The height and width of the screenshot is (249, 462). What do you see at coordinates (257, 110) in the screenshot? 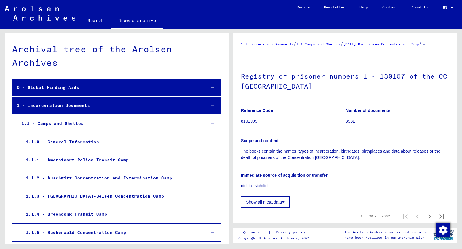
I see `b: Reference Code` at bounding box center [257, 110].